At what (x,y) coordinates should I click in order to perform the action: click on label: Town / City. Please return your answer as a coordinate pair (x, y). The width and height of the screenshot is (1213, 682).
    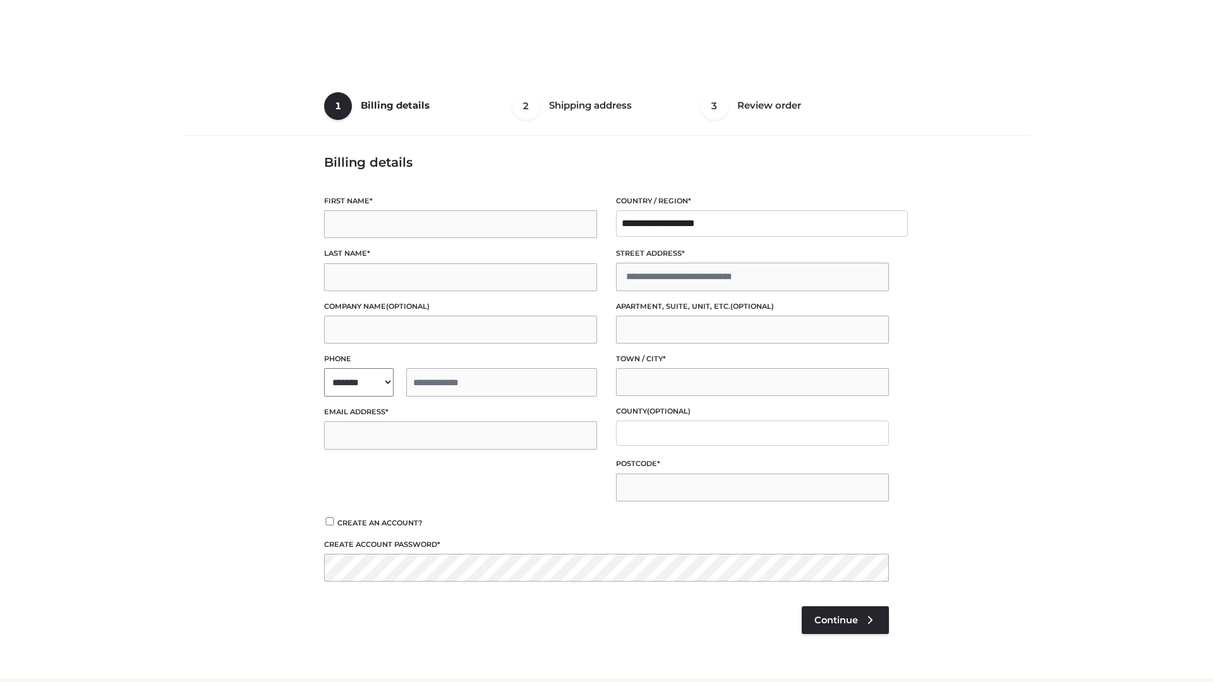
    Looking at the image, I should click on (753, 359).